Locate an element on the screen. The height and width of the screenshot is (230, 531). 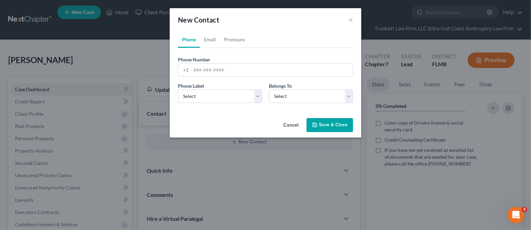
div: +1 is located at coordinates (184, 70).